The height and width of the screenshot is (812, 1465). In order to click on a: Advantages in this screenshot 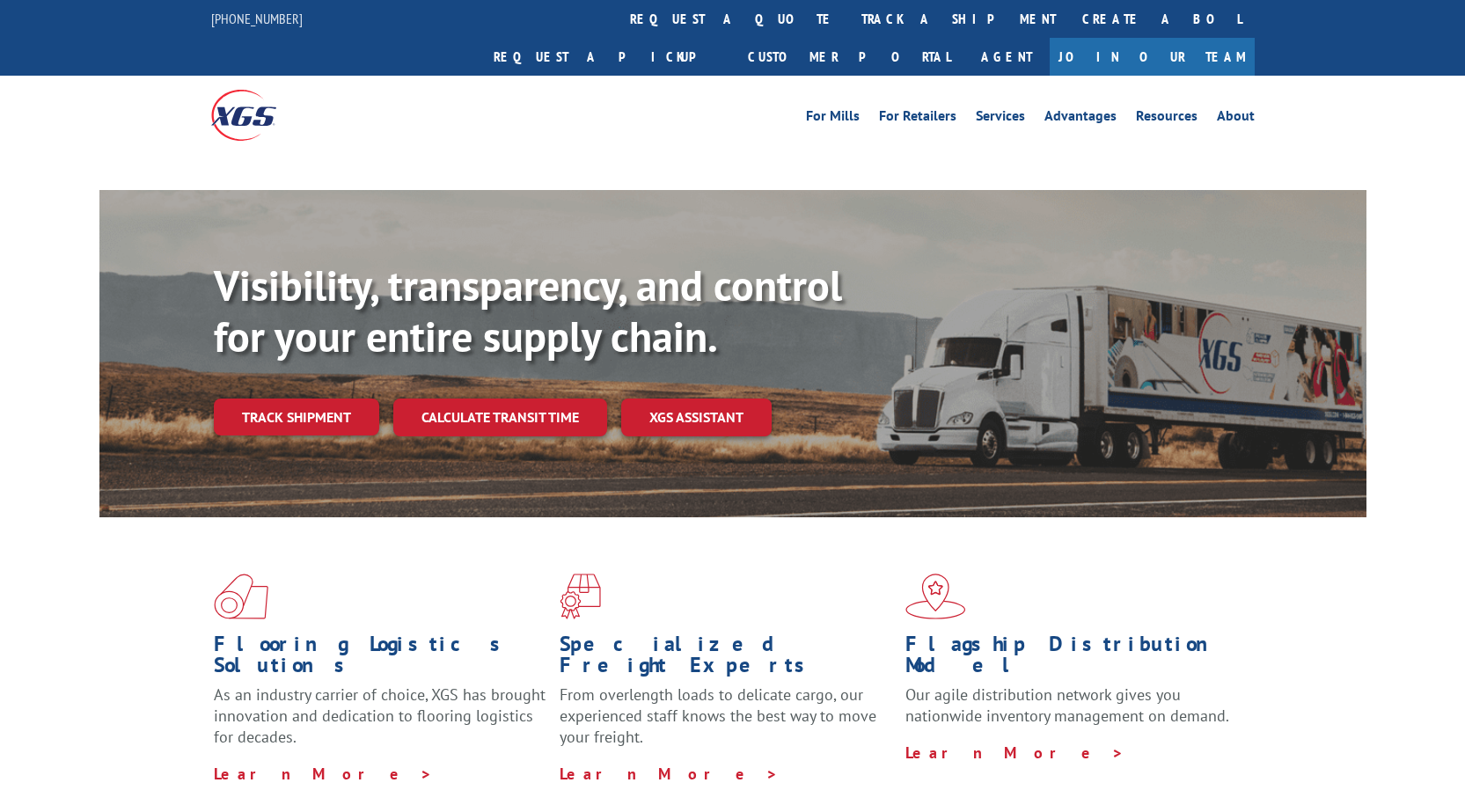, I will do `click(1081, 119)`.